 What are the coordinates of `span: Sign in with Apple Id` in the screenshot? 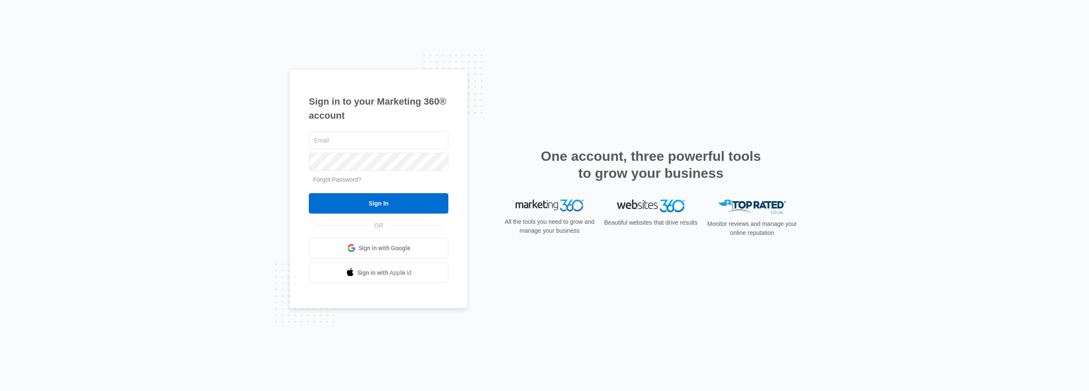 It's located at (384, 273).